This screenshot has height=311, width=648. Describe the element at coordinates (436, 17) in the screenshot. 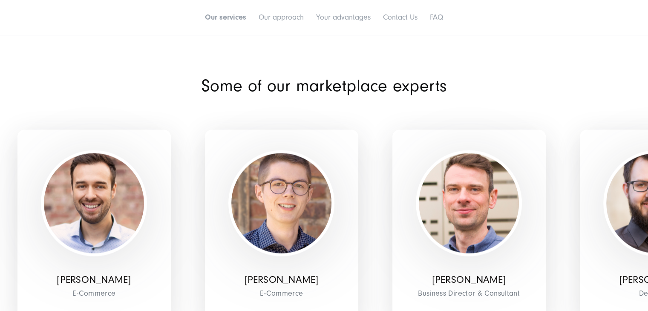

I see `a: FAQ` at that location.